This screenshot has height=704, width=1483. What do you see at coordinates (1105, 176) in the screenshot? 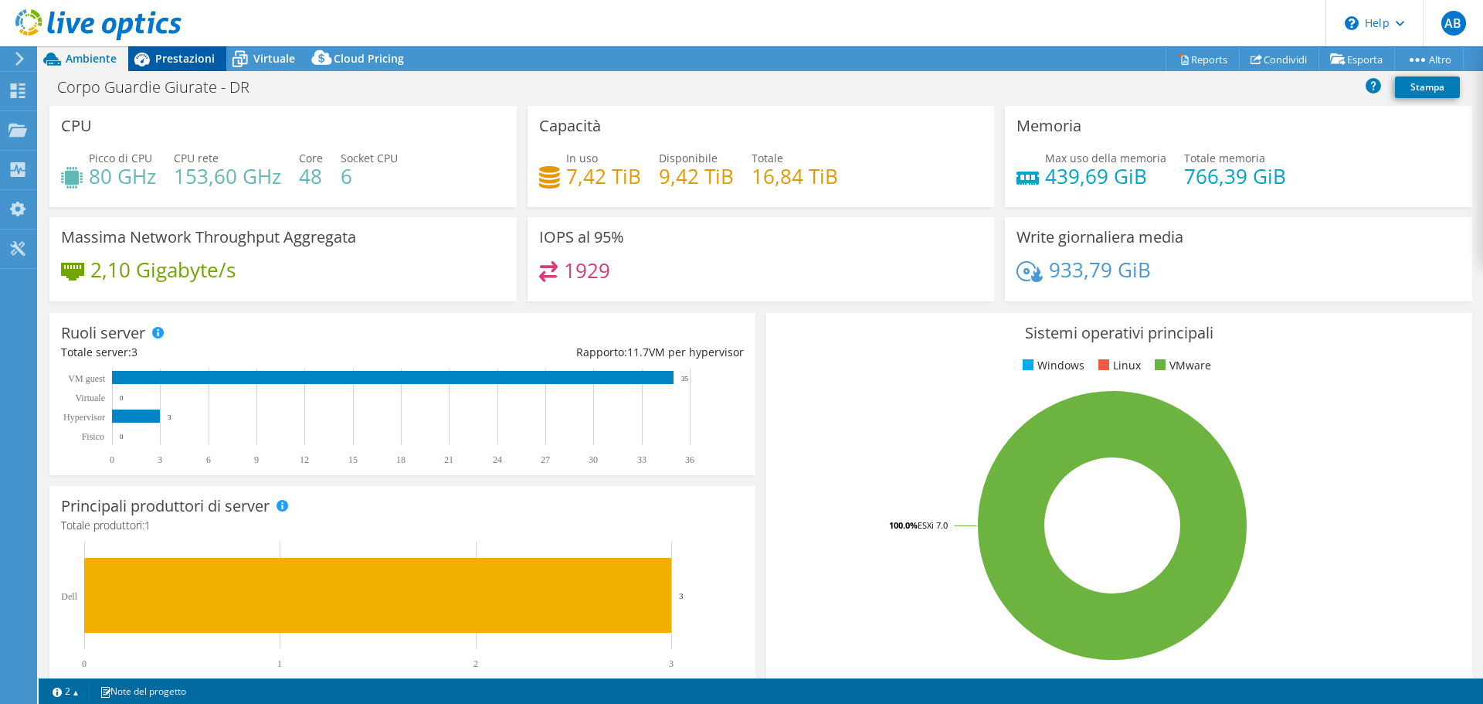
I see `h4: 439,69 GiB` at bounding box center [1105, 176].